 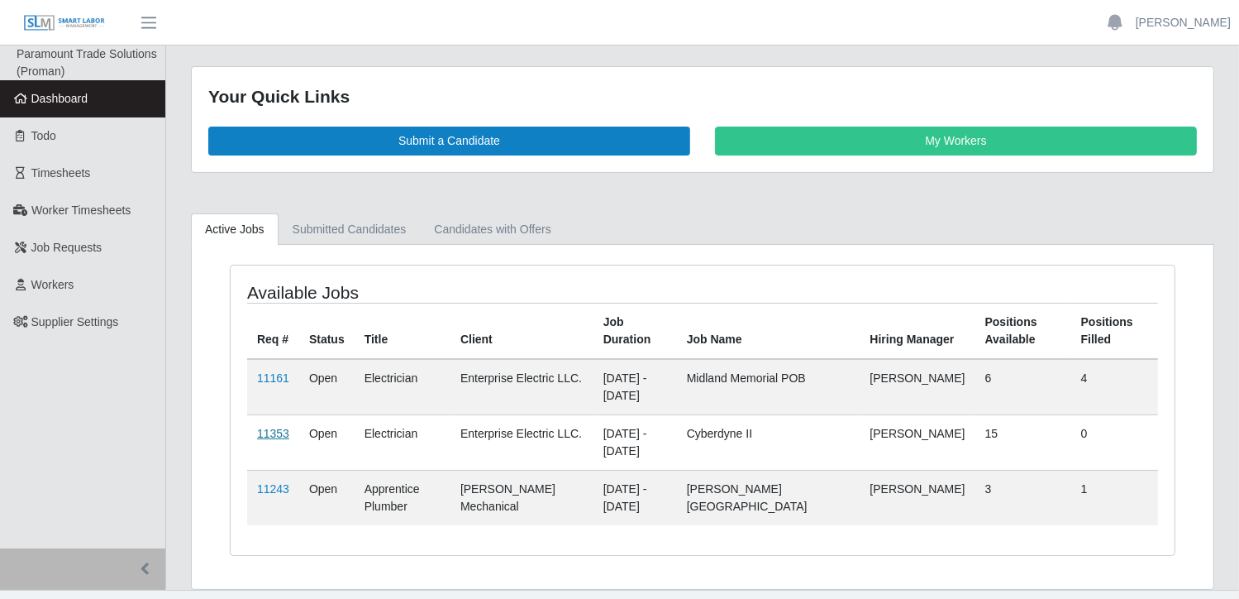 I want to click on a: Submit a Candidate, so click(x=449, y=141).